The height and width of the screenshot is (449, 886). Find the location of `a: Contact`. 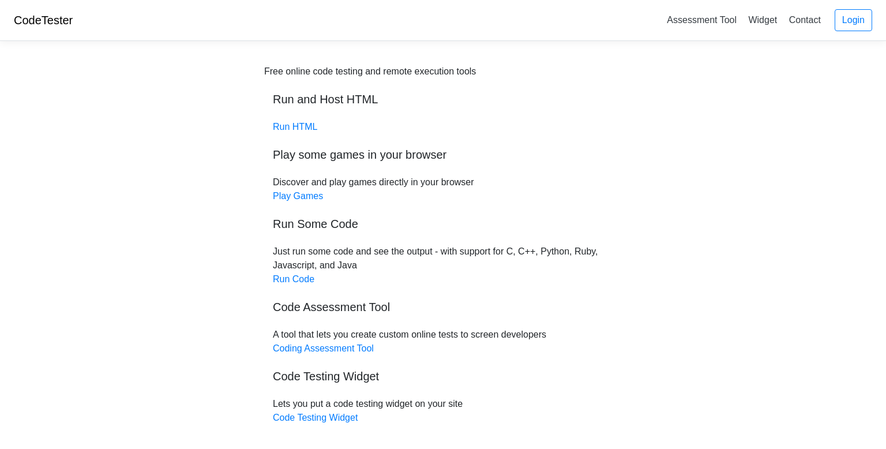

a: Contact is located at coordinates (805, 20).